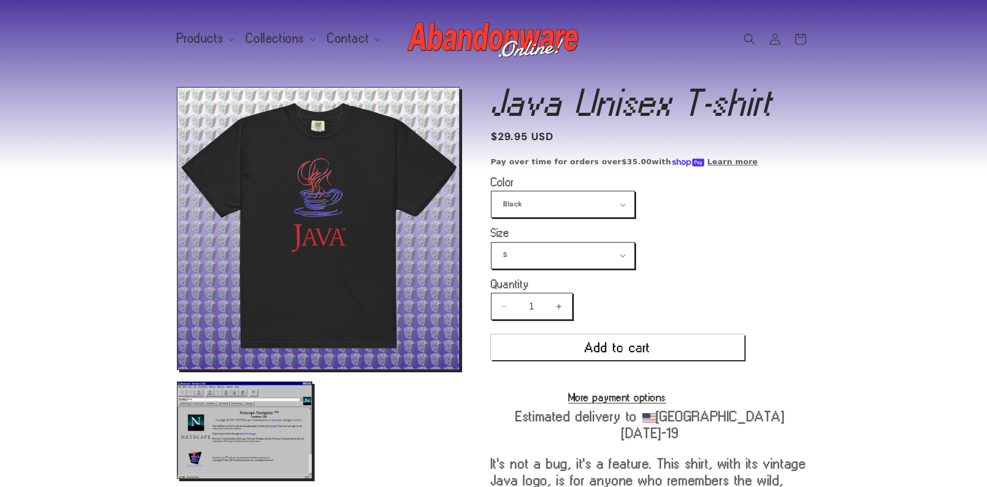  I want to click on summary: Search, so click(749, 39).